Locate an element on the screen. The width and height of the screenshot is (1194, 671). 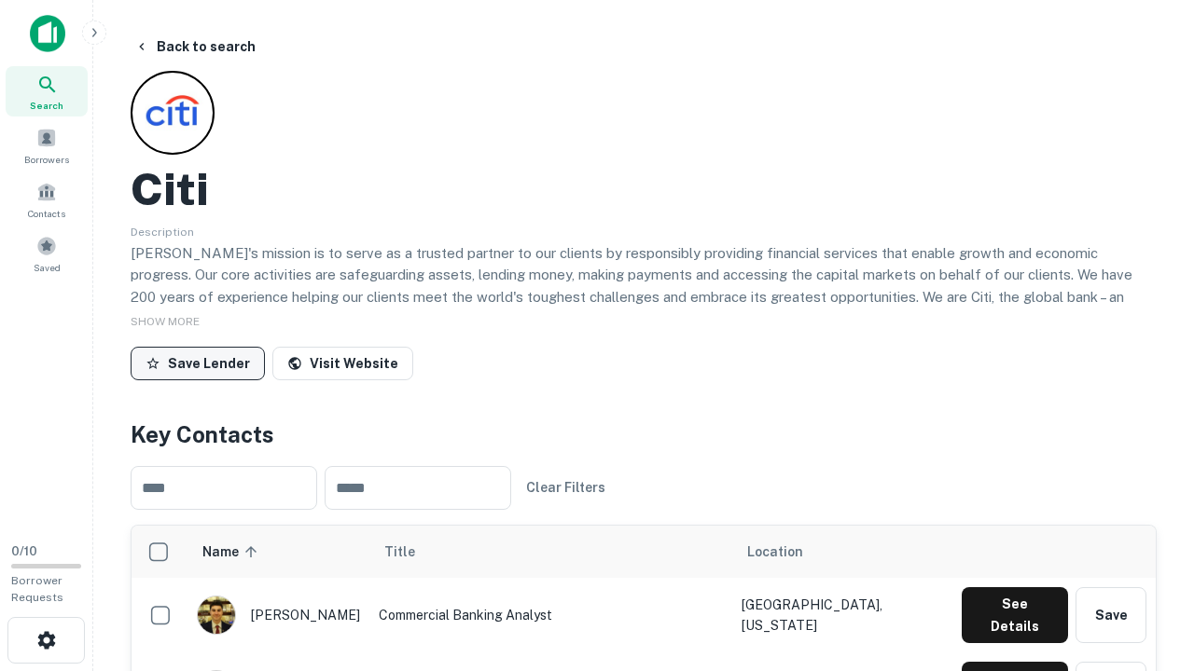
div: Search is located at coordinates (47, 91).